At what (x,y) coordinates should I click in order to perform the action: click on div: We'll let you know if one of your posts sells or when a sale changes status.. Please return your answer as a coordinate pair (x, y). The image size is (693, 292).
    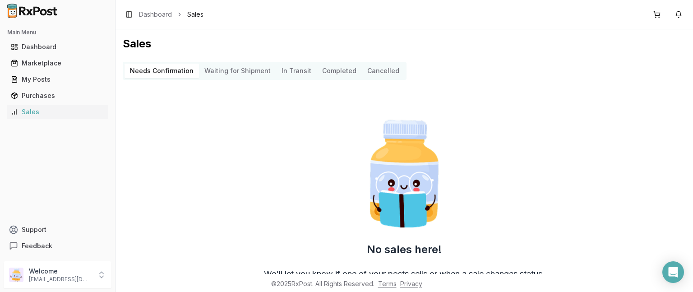
    Looking at the image, I should click on (404, 274).